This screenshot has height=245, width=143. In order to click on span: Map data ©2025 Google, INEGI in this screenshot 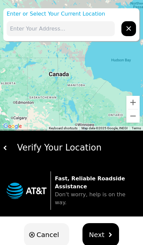, I will do `click(104, 128)`.